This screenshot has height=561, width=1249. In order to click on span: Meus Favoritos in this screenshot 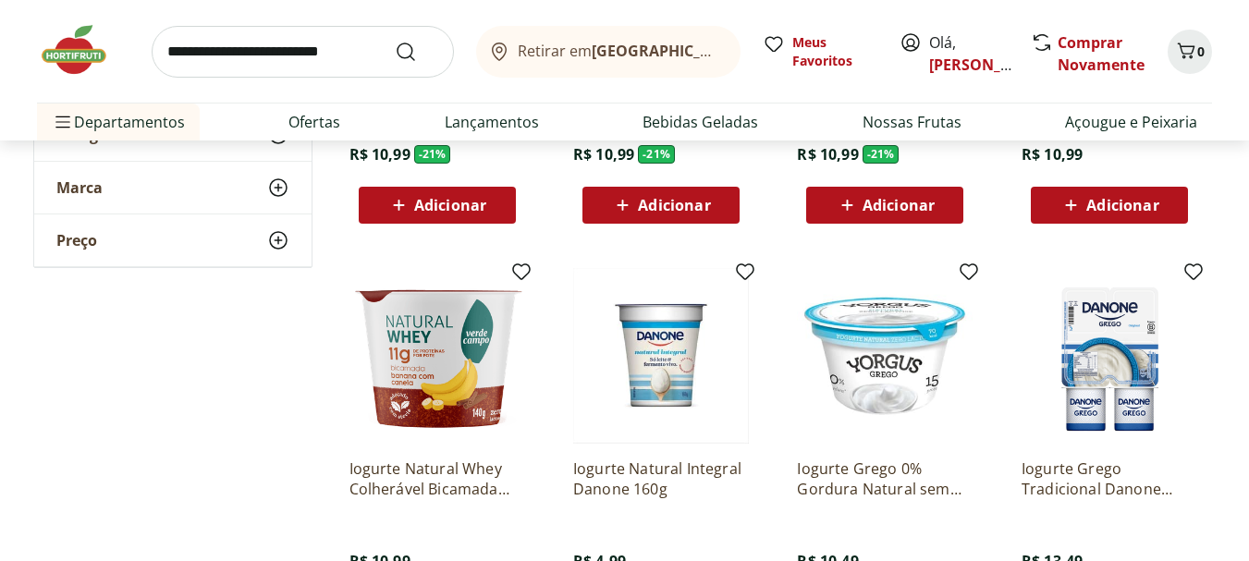, I will do `click(835, 52)`.